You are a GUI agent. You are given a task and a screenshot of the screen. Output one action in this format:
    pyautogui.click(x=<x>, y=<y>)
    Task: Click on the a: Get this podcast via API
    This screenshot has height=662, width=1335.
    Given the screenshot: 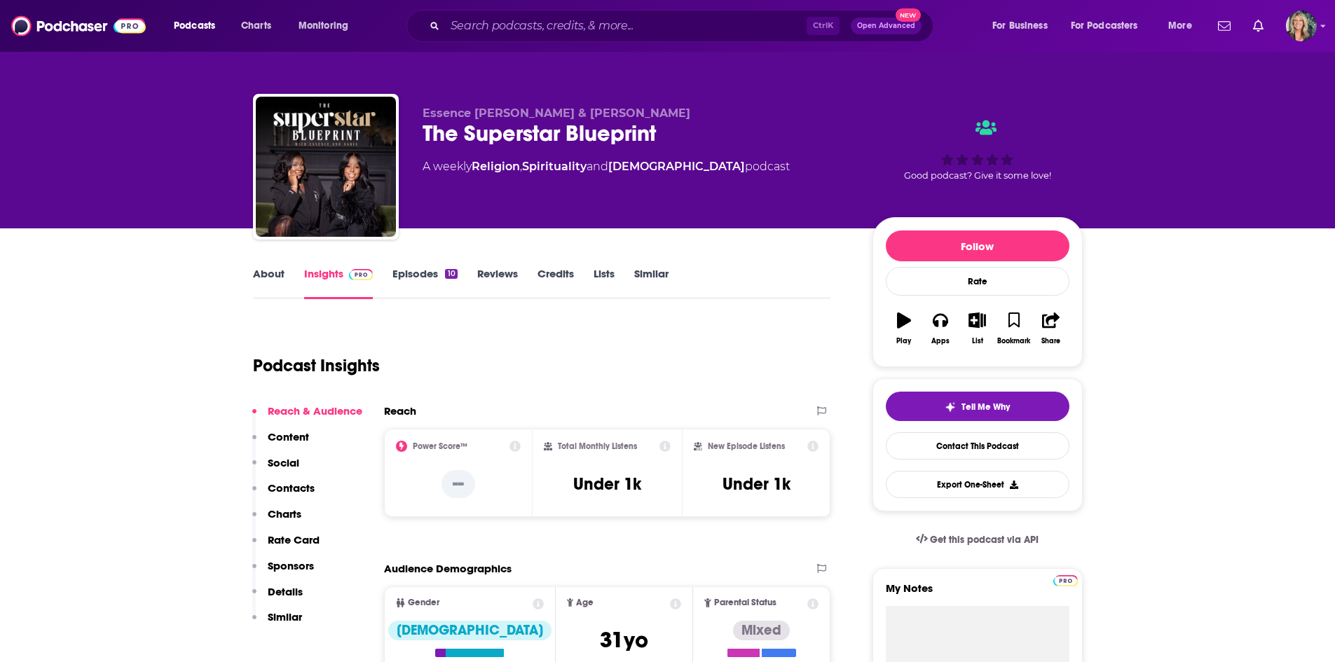 What is the action you would take?
    pyautogui.click(x=977, y=539)
    